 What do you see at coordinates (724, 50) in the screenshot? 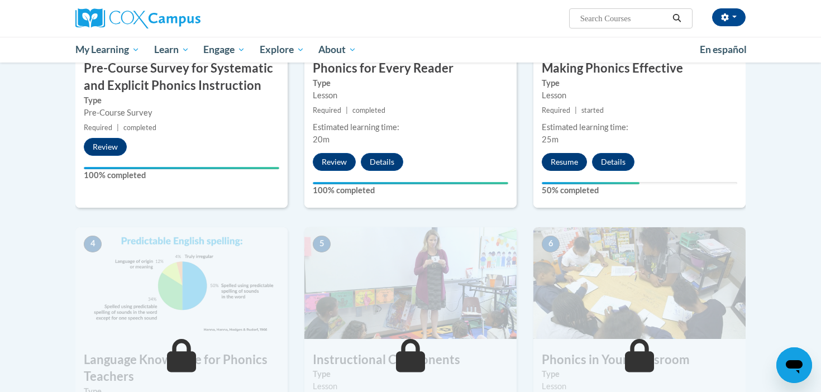
I see `a: En español` at bounding box center [724, 50].